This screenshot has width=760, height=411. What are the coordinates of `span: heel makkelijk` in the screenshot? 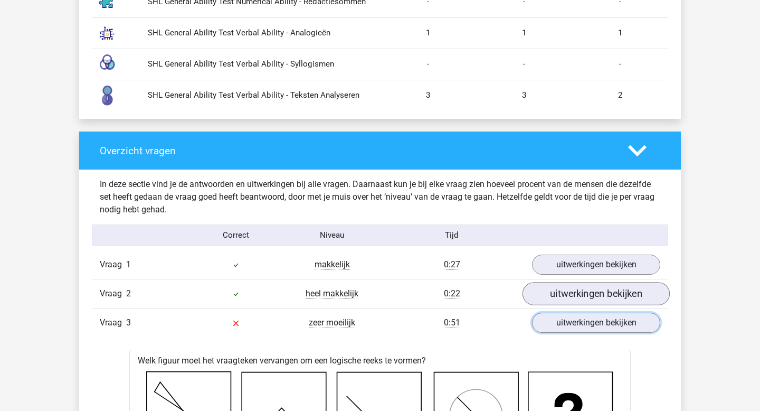 It's located at (332, 294).